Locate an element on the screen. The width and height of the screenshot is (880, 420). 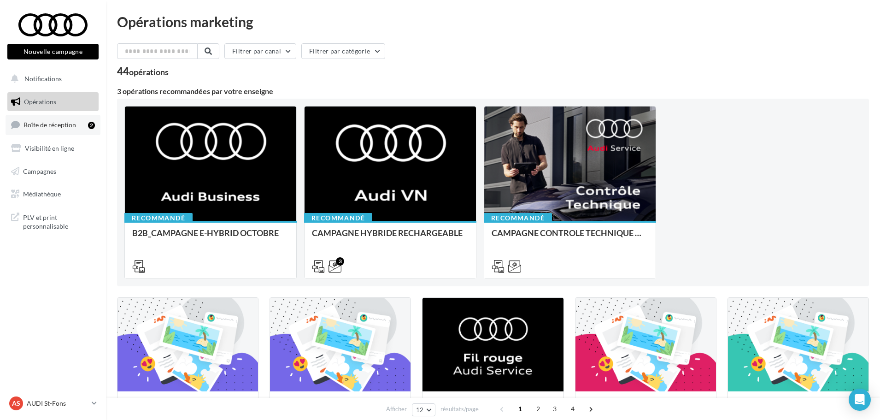
button: Nouvelle campagne is located at coordinates (53, 52).